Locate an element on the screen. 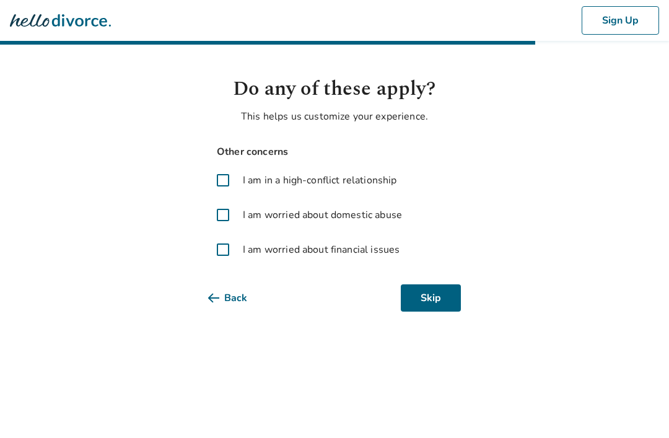 The height and width of the screenshot is (438, 669). span: Other concerns is located at coordinates (334, 152).